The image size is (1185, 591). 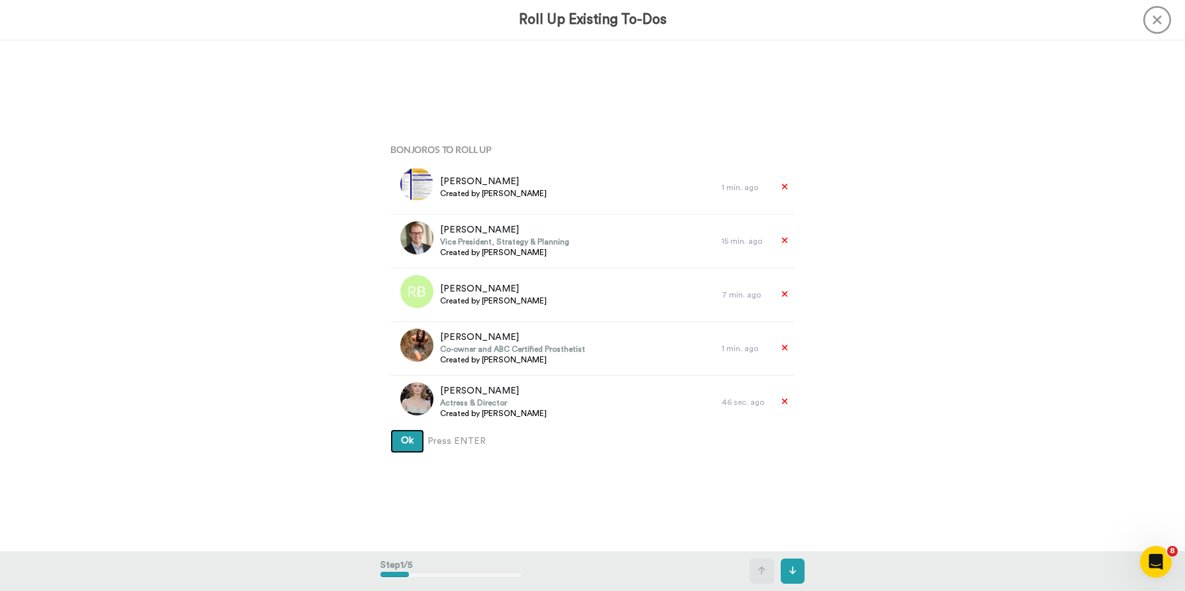 What do you see at coordinates (592, 19) in the screenshot?
I see `h3: Roll Up Existing To-Dos` at bounding box center [592, 19].